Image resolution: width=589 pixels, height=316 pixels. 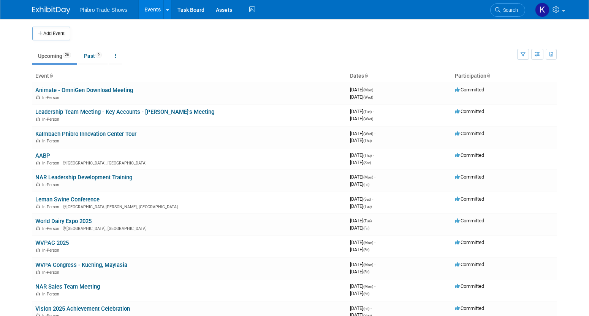 I want to click on button: Add Event, so click(x=51, y=33).